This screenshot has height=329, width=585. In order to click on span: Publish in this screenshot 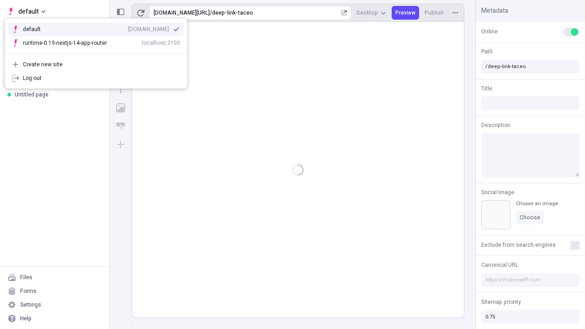, I will do `click(435, 13)`.